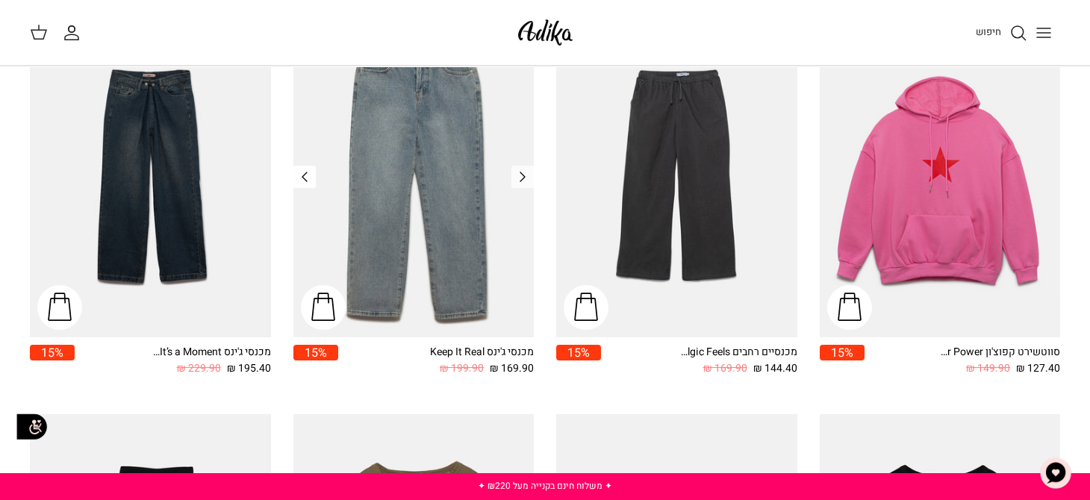  What do you see at coordinates (545, 32) in the screenshot?
I see `img: Adika IL` at bounding box center [545, 32].